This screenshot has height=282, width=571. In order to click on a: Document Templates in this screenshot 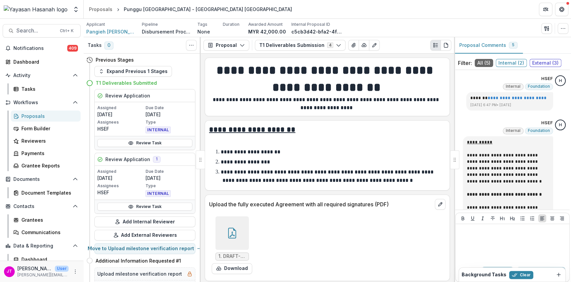, I will do `click(45, 192)`.